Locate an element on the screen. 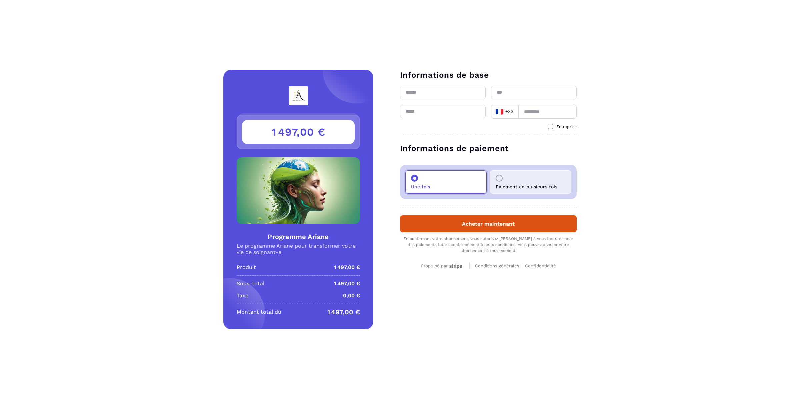 The width and height of the screenshot is (800, 399). span: +33 is located at coordinates (505, 112).